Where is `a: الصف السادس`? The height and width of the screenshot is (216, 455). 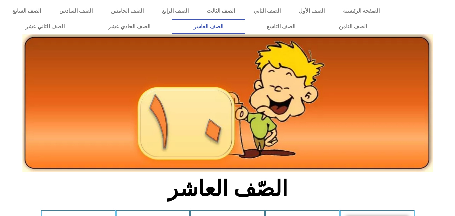
a: الصف السادس is located at coordinates (76, 11).